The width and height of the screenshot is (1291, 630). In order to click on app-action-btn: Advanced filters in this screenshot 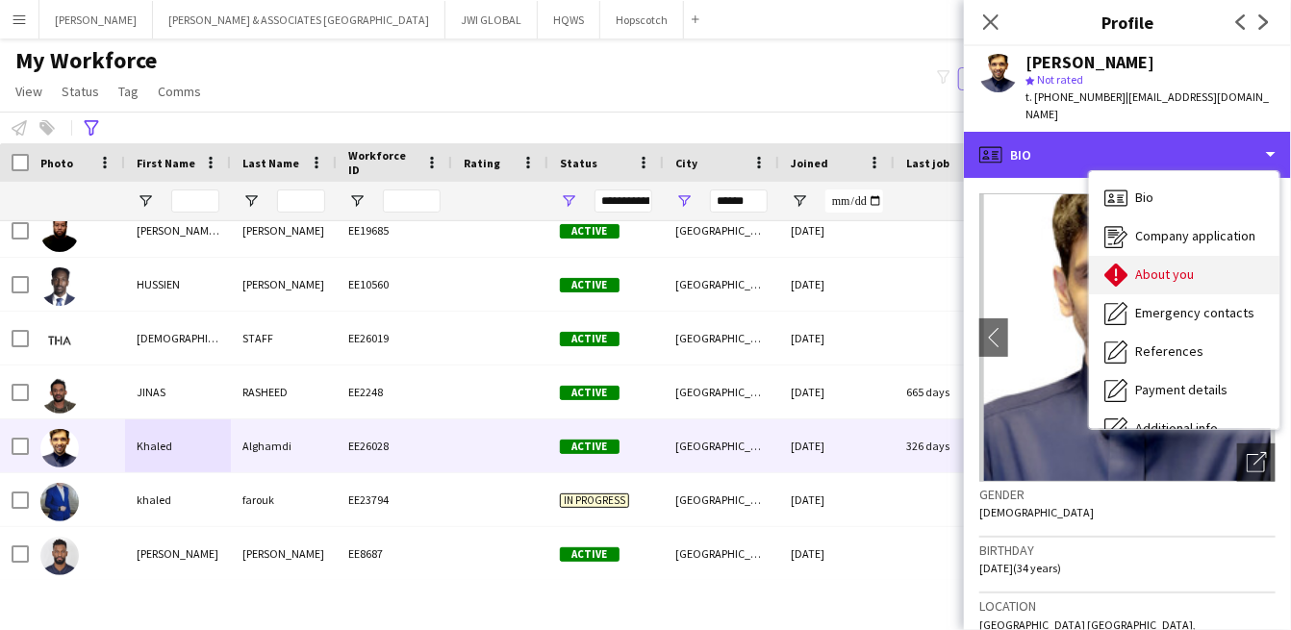, I will do `click(91, 128)`.